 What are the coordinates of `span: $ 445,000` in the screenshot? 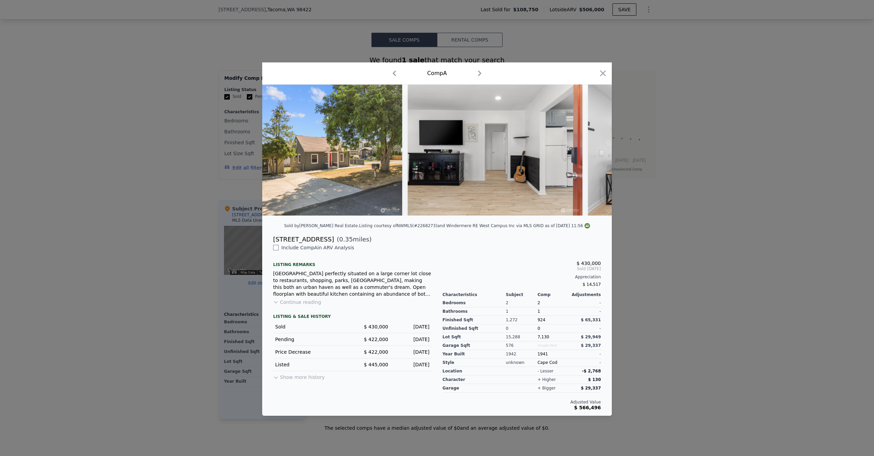 It's located at (376, 365).